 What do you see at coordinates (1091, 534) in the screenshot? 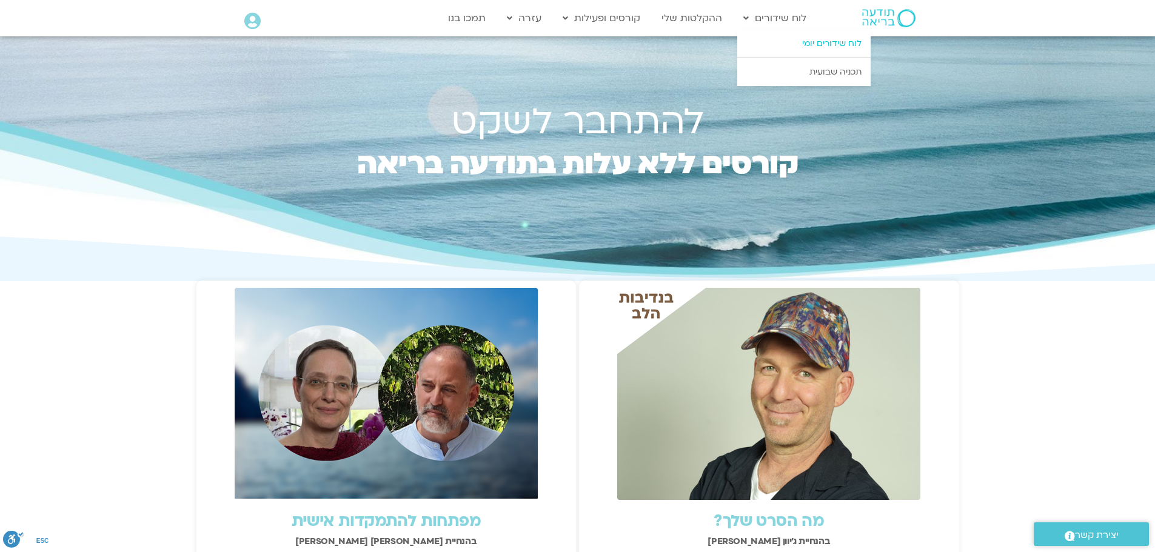
I see `a: יצירת קשר` at bounding box center [1091, 534].